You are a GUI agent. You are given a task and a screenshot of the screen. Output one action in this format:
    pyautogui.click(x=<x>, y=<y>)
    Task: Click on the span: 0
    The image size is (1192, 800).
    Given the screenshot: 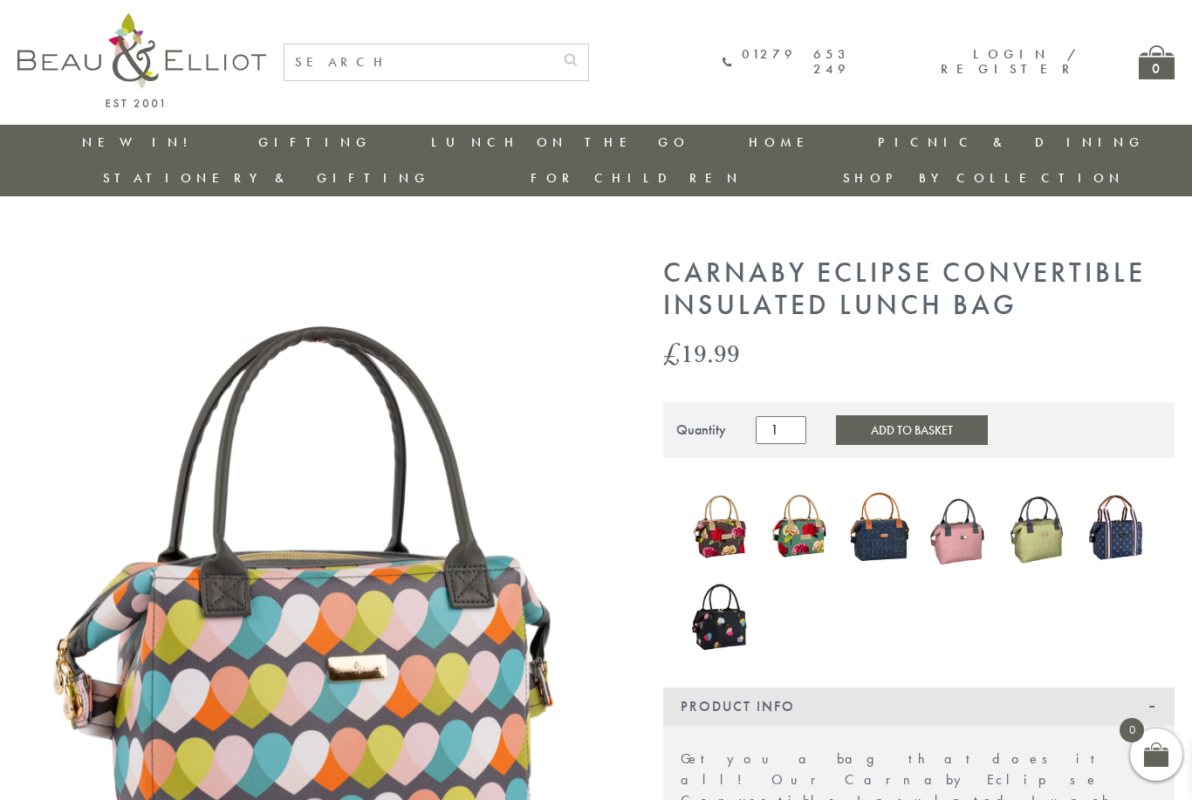 What is the action you would take?
    pyautogui.click(x=1131, y=730)
    